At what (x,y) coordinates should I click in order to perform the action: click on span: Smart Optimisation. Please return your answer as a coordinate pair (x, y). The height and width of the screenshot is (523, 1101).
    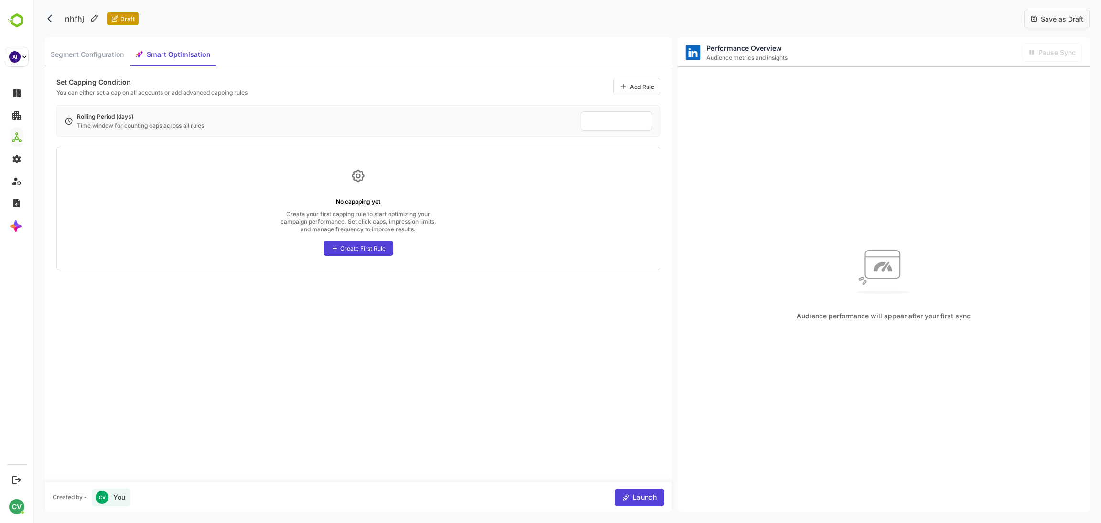
    Looking at the image, I should click on (145, 54).